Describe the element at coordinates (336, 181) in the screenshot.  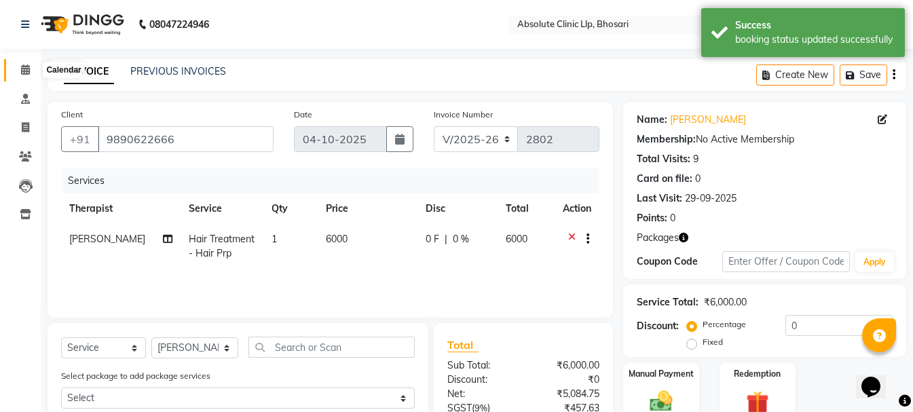
I see `div: Services` at that location.